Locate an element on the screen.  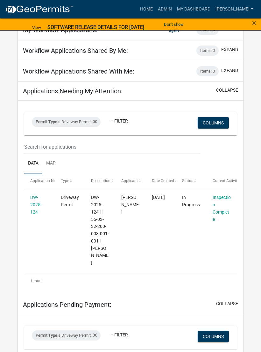
span: Joseph is located at coordinates (130, 204).